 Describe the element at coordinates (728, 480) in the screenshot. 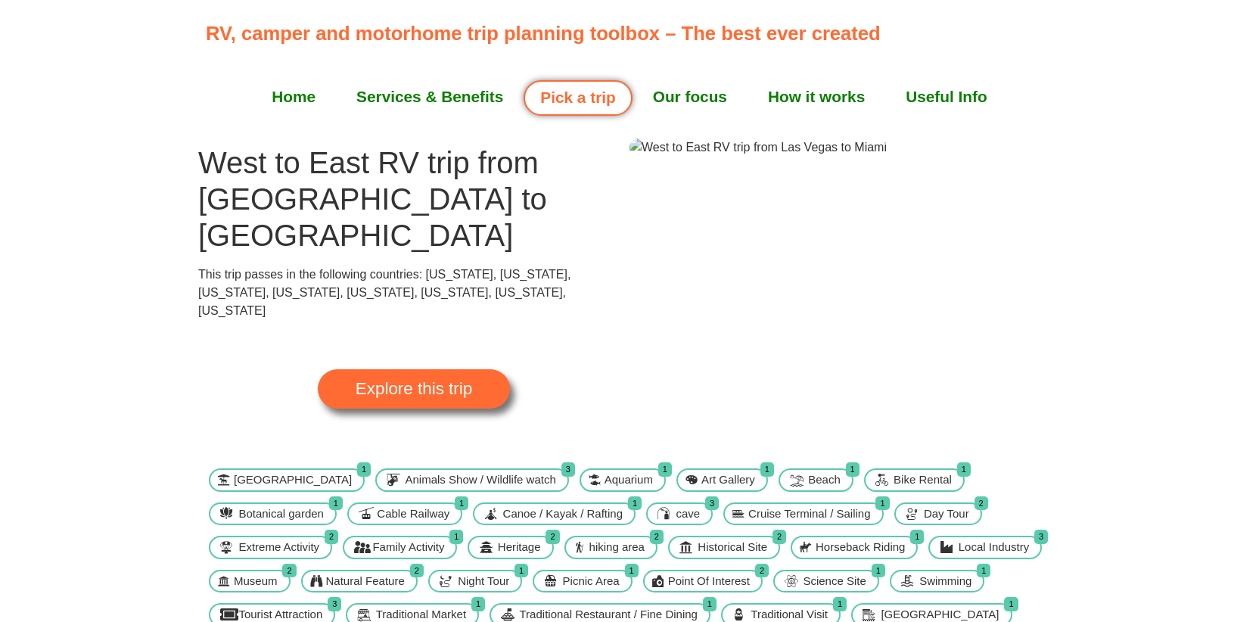

I see `span: Art Gallery` at that location.